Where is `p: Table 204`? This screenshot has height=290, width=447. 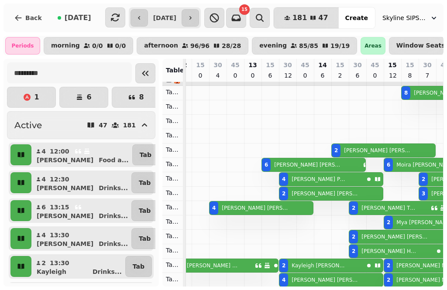 p: Table 204 is located at coordinates (172, 135).